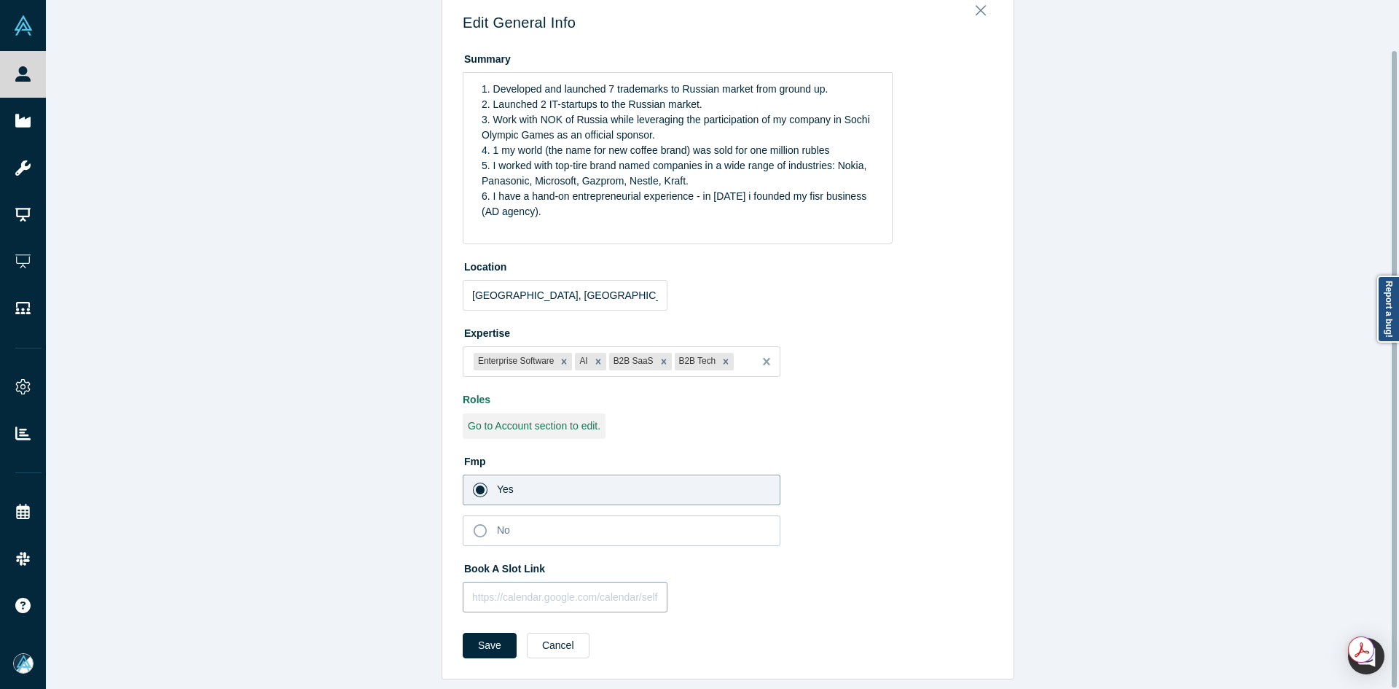 Image resolution: width=1399 pixels, height=689 pixels. What do you see at coordinates (23, 663) in the screenshot?
I see `img: Mia Scott's Account` at bounding box center [23, 663].